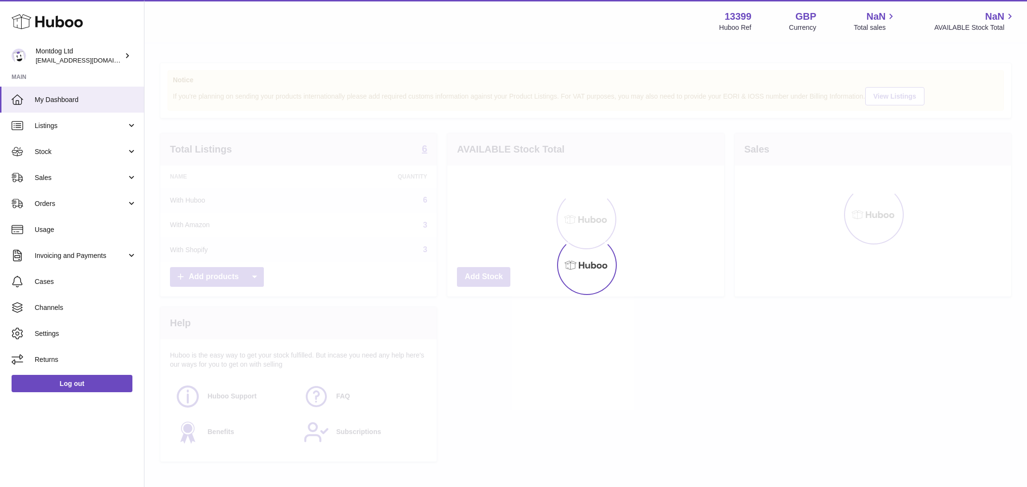 The height and width of the screenshot is (487, 1027). What do you see at coordinates (875, 27) in the screenshot?
I see `span: Total sales` at bounding box center [875, 27].